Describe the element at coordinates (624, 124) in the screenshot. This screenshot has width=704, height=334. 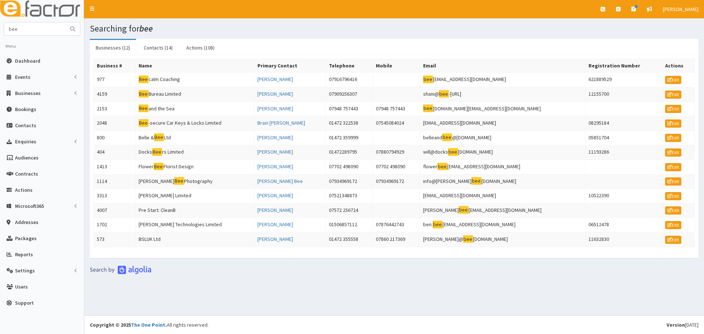
I see `td: 08295184` at that location.